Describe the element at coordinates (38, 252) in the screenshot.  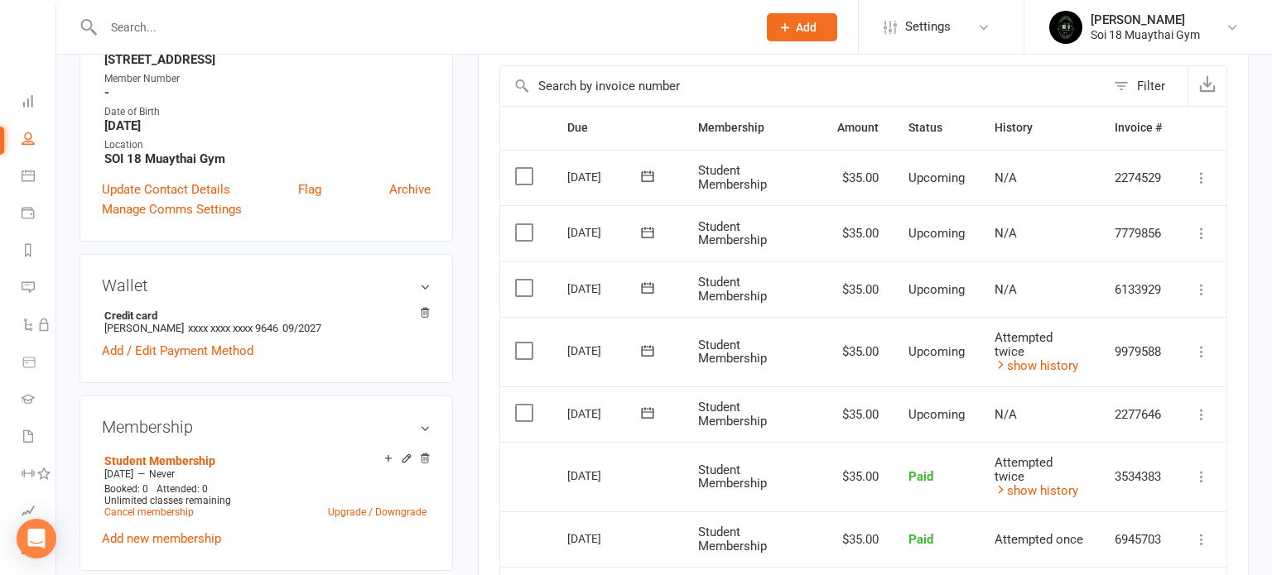
I see `a: Reports` at that location.